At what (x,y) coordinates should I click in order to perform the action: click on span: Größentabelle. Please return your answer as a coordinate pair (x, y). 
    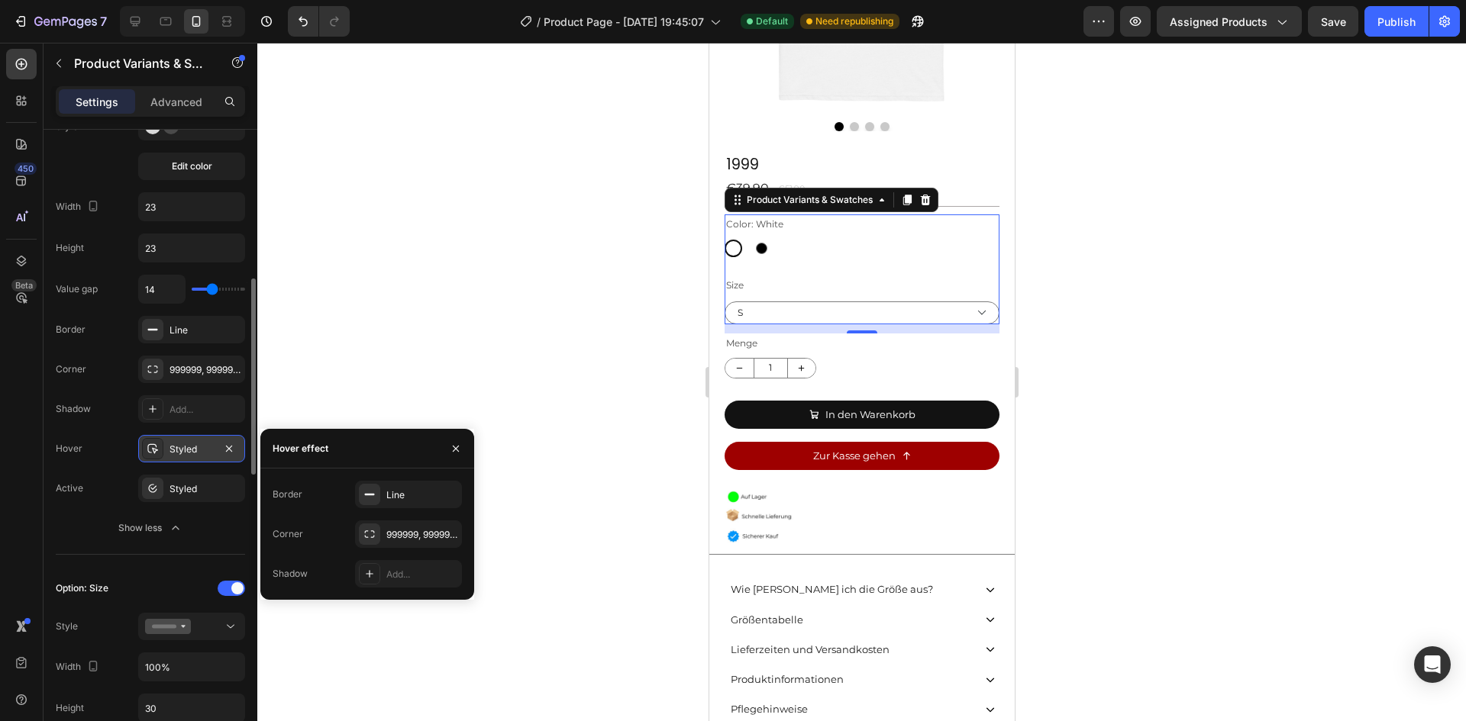
    Looking at the image, I should click on (57, 577).